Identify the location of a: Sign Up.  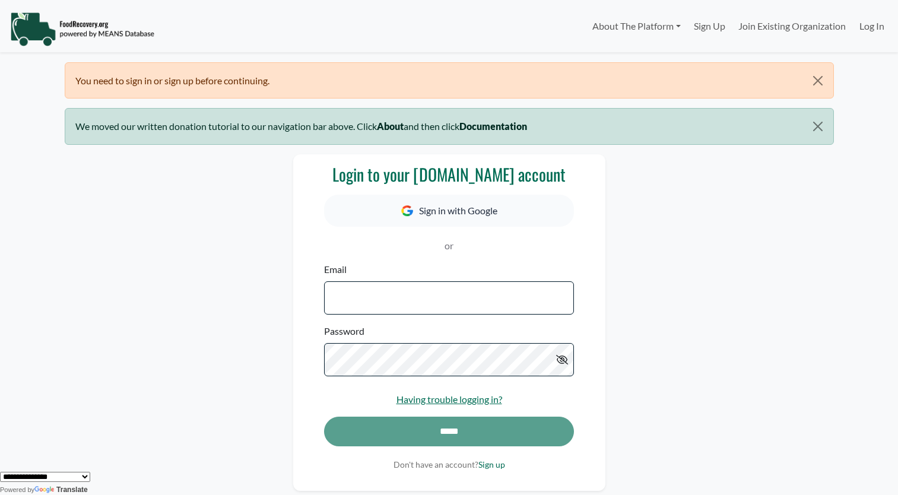
(710, 26).